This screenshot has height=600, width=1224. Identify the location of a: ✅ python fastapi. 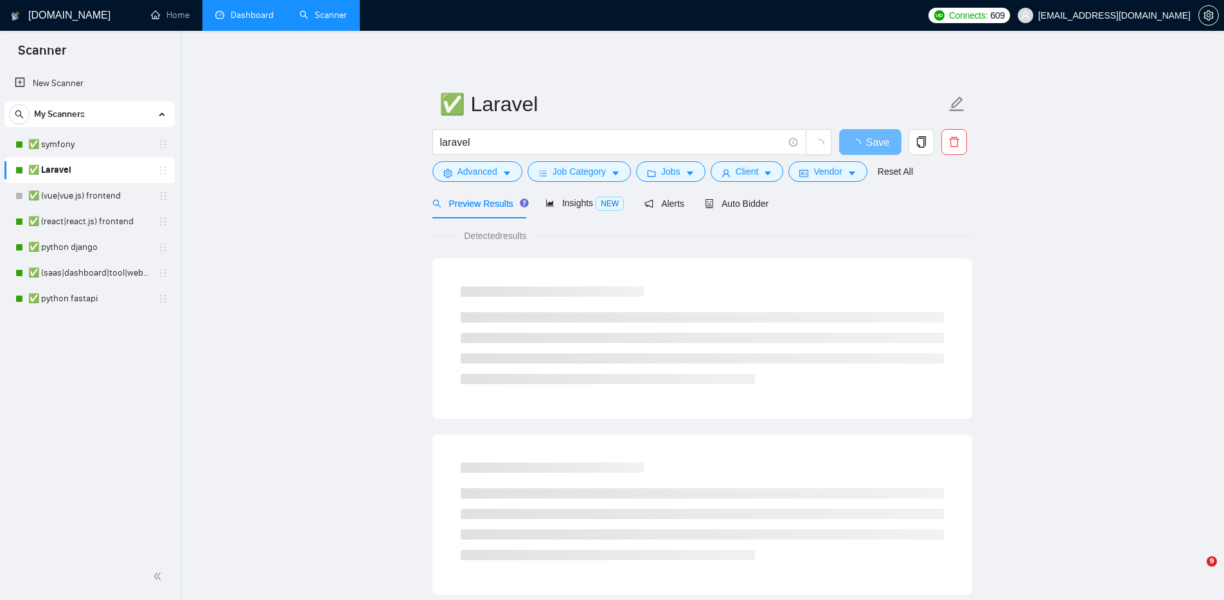
(89, 299).